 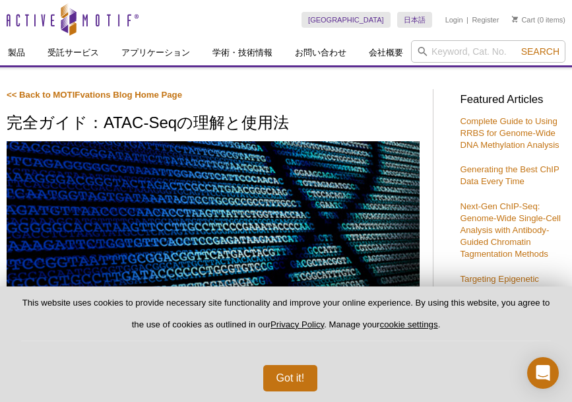 I want to click on a: Login, so click(x=454, y=20).